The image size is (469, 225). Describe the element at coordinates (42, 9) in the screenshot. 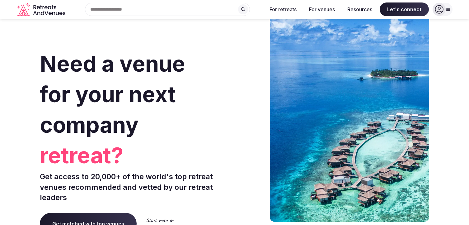

I see `svg: Retreats and Venues company logo` at that location.